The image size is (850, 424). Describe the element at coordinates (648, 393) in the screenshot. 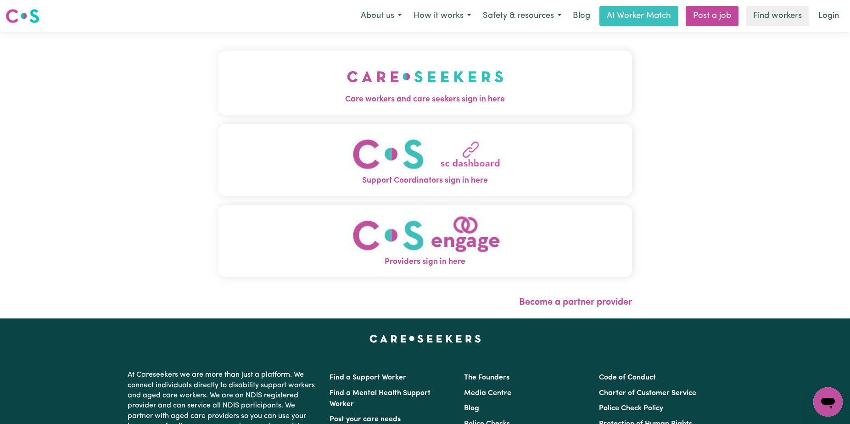

I see `a: Charter of Customer Service` at that location.